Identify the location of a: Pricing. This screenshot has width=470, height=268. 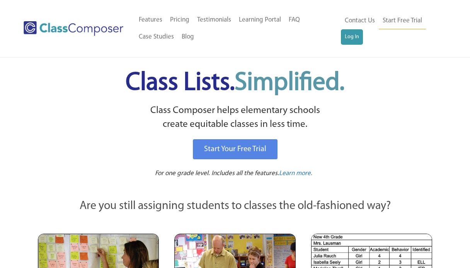
(180, 20).